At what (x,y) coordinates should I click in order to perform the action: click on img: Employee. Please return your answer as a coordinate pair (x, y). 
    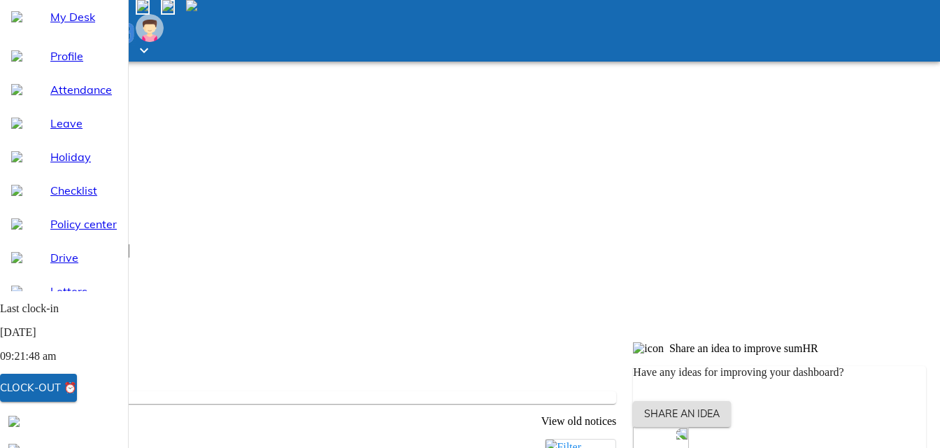
    Looking at the image, I should click on (150, 28).